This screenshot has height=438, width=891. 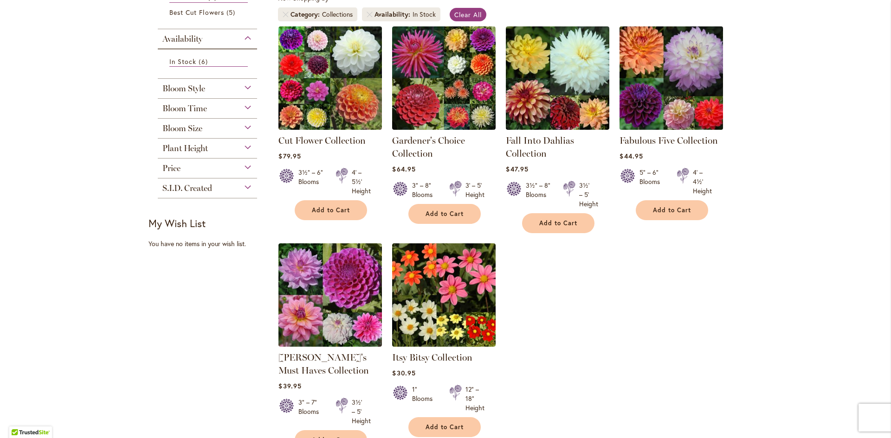 I want to click on a: Best Cut Flowers, so click(x=208, y=12).